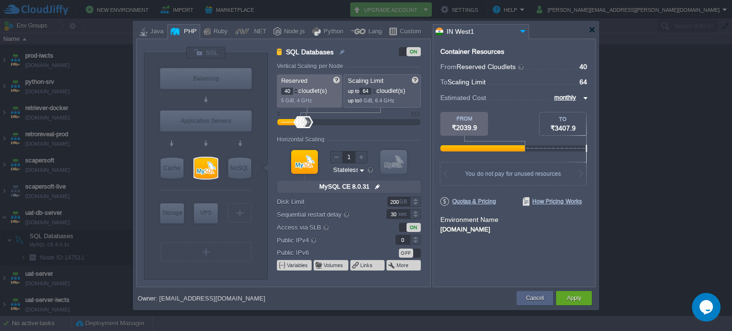 Image resolution: width=732 pixels, height=331 pixels. I want to click on span: 5 GiB, 4 GHz, so click(296, 100).